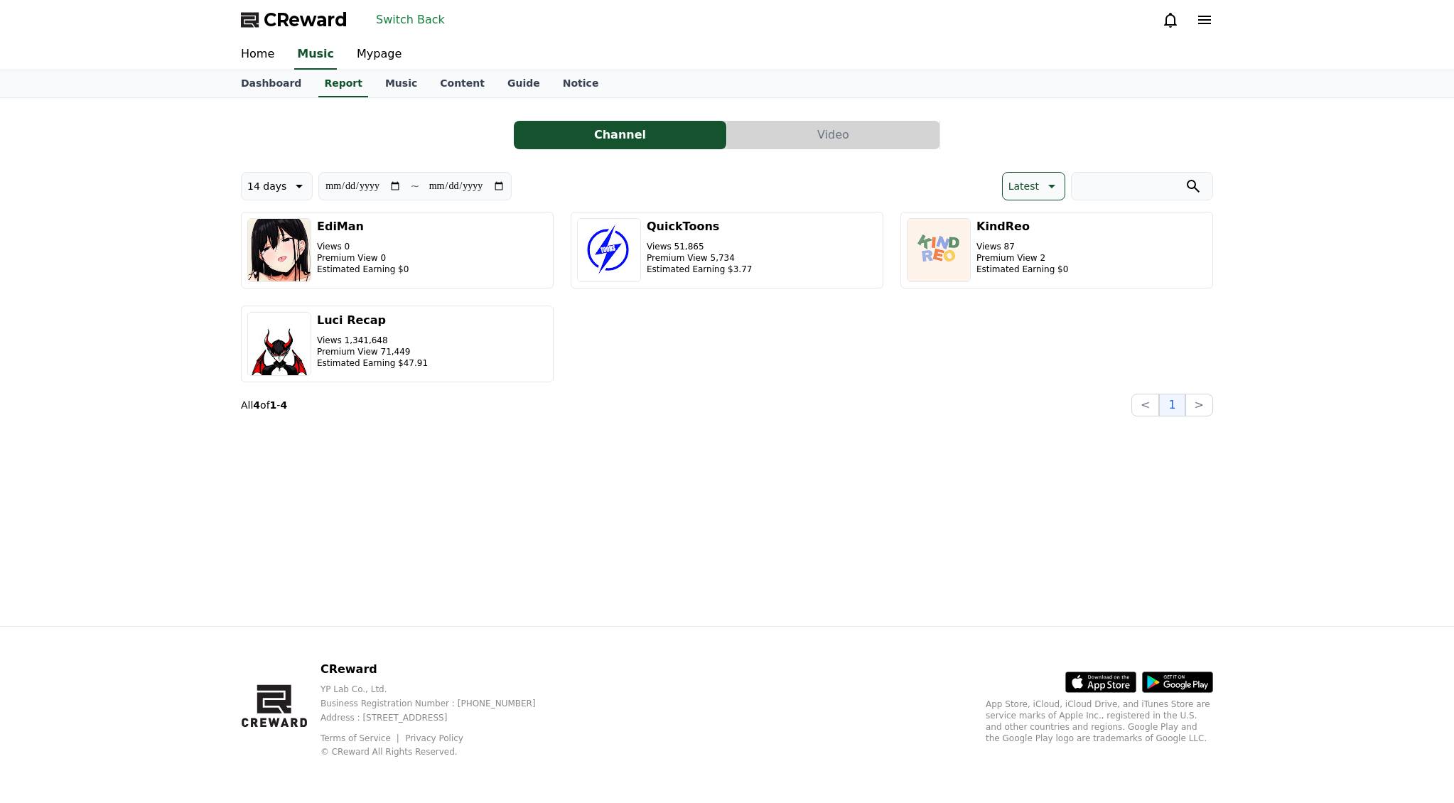 Image resolution: width=1454 pixels, height=803 pixels. I want to click on a: Privacy Policy, so click(434, 738).